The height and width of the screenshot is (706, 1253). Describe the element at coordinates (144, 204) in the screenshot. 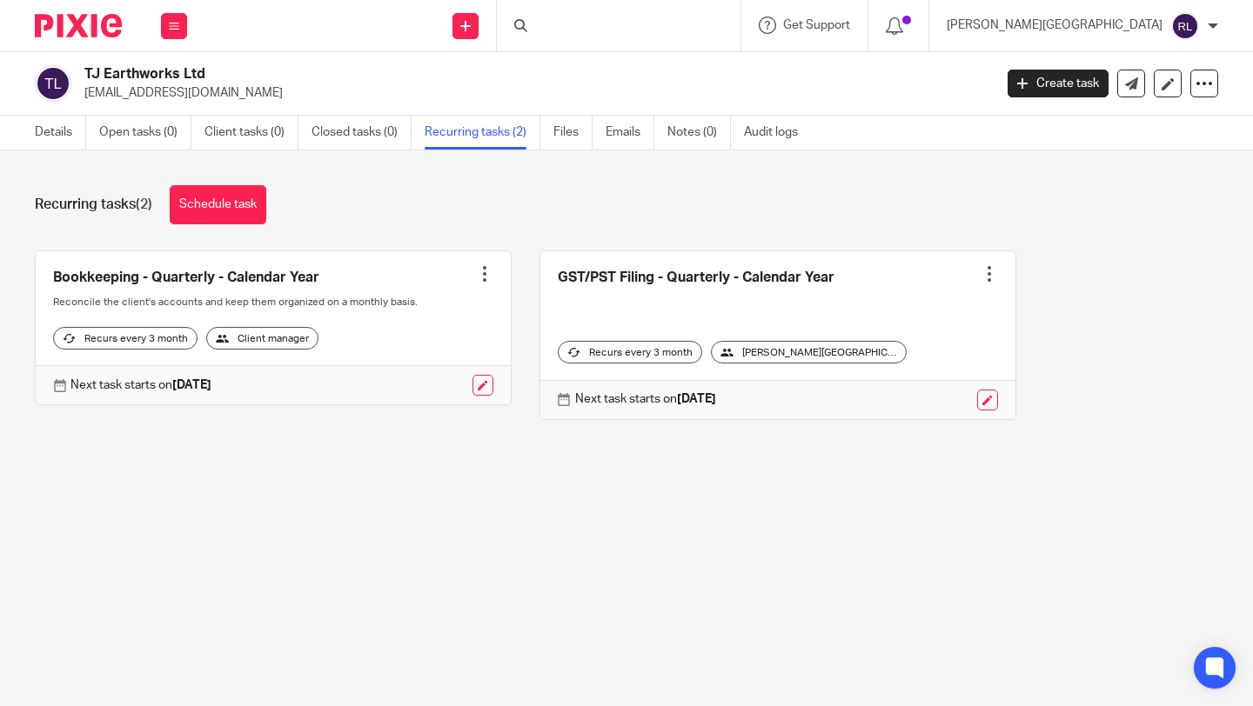

I see `span: (2)` at that location.